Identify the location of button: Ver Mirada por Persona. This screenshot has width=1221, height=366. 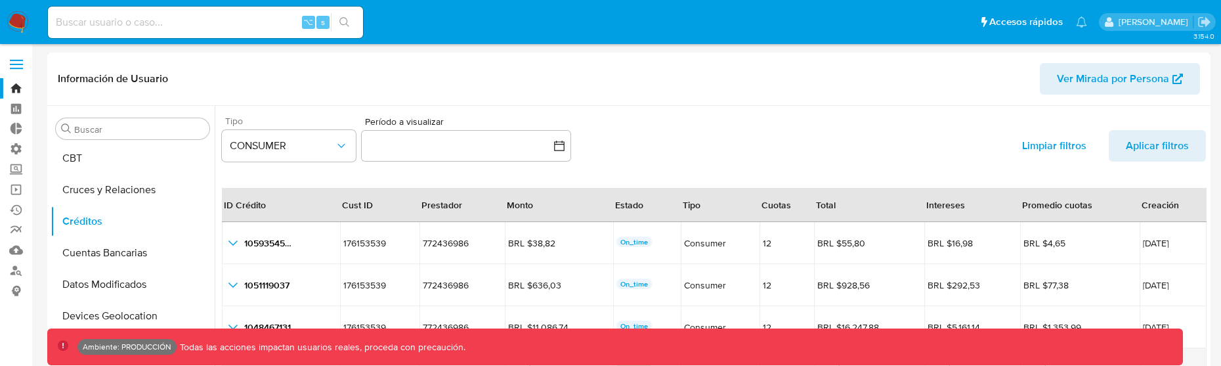
(1120, 79).